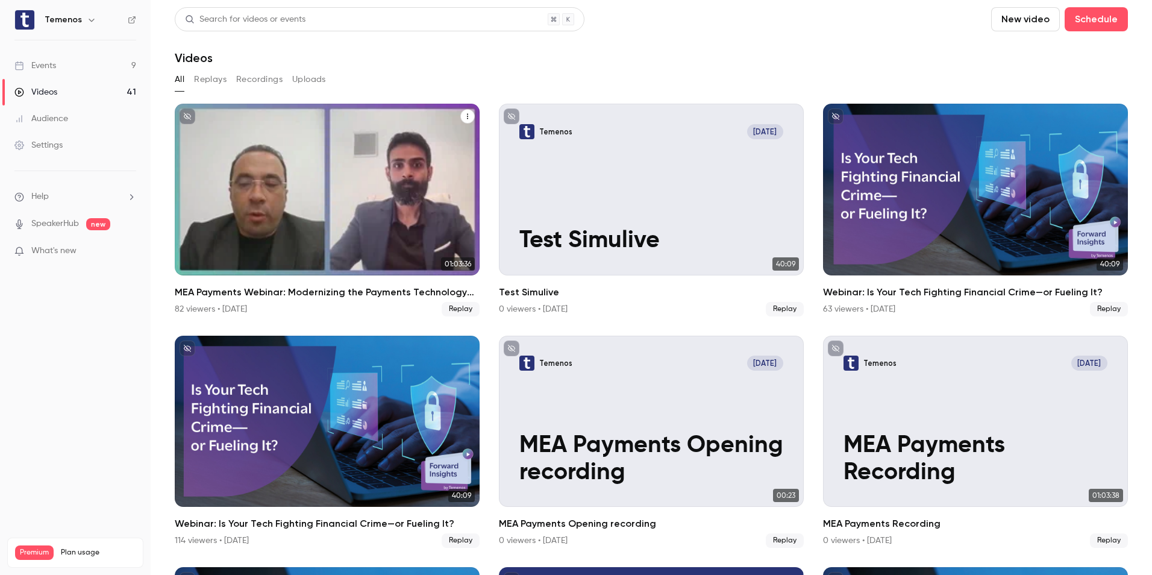 This screenshot has height=575, width=1152. I want to click on div: Events, so click(35, 66).